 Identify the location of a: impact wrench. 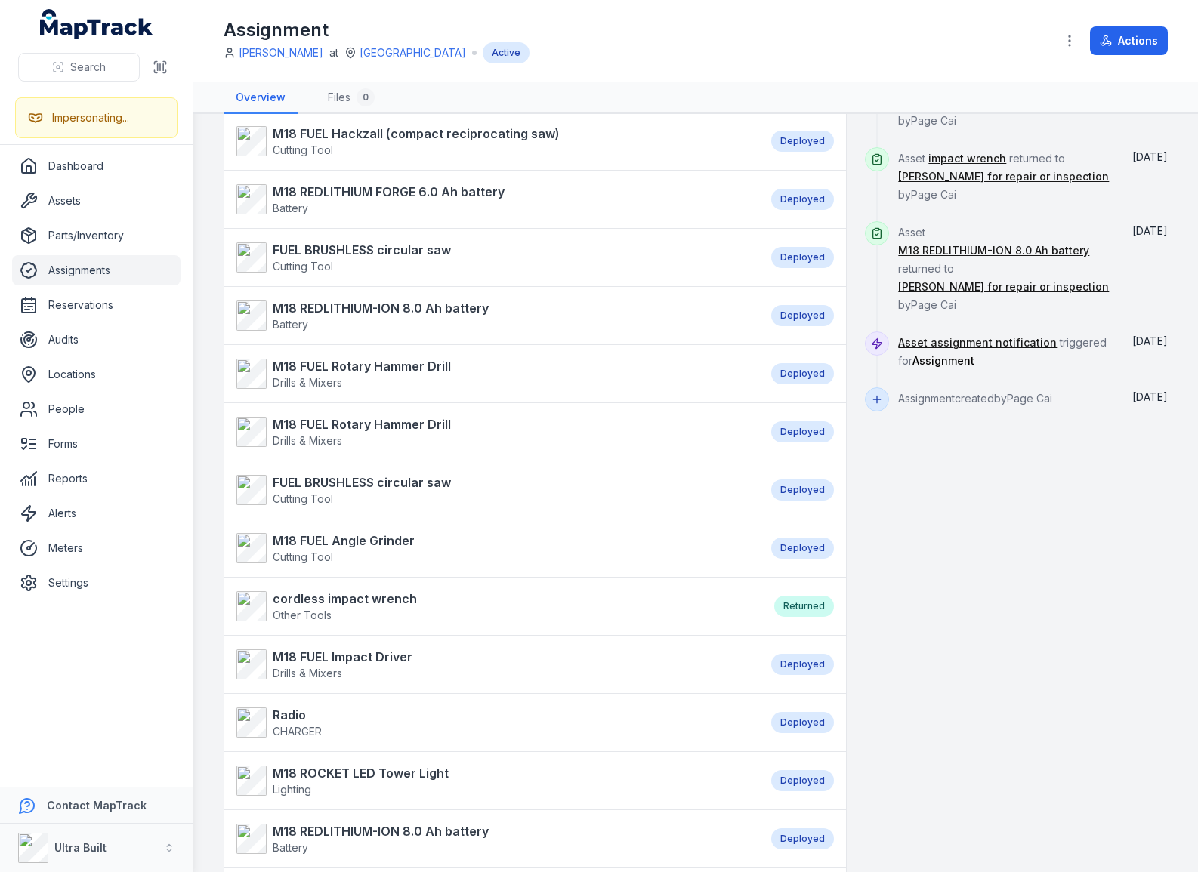
(967, 159).